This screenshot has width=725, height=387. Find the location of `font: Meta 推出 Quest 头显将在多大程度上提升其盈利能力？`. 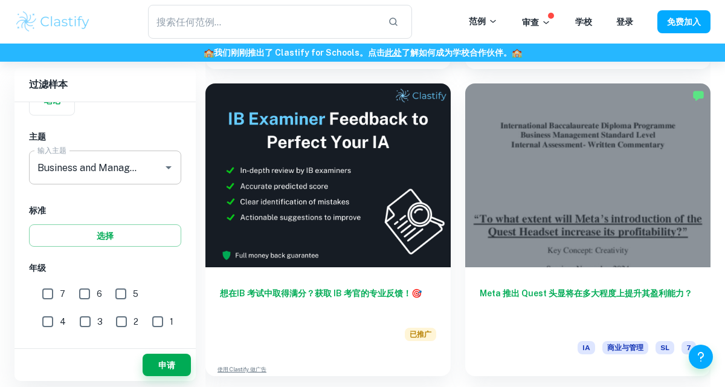

font: Meta 推出 Quest 头显将在多大程度上提升其盈利能力？ is located at coordinates (586, 293).